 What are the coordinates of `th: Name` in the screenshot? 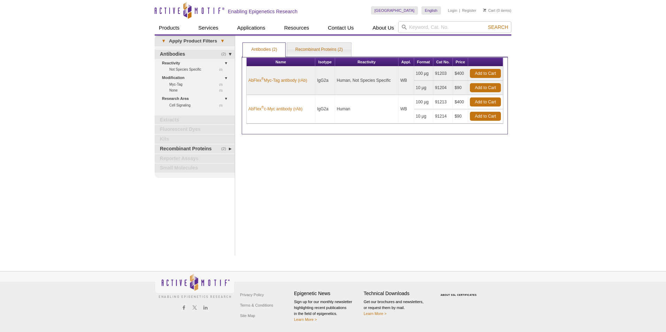 It's located at (281, 62).